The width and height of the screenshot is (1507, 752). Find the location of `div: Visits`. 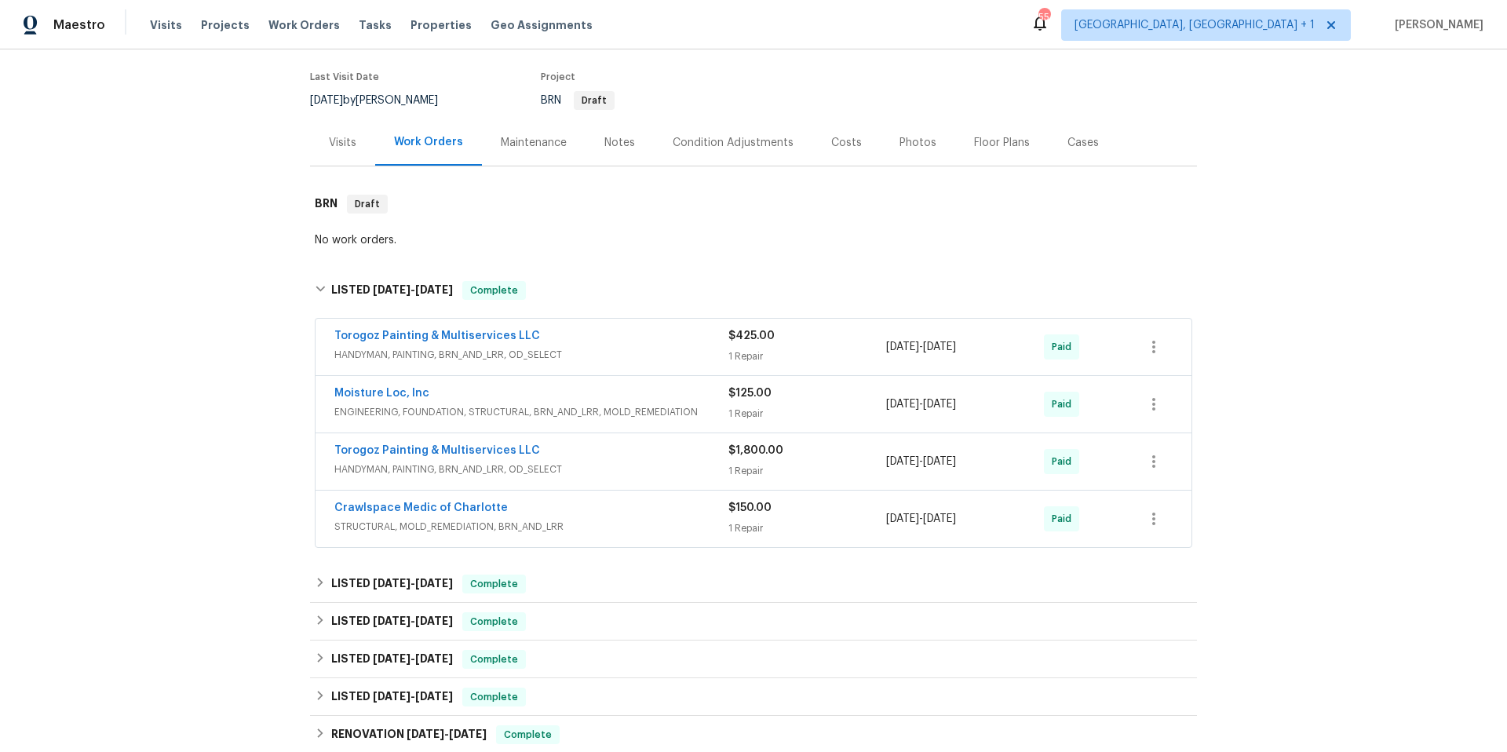

div: Visits is located at coordinates (342, 143).